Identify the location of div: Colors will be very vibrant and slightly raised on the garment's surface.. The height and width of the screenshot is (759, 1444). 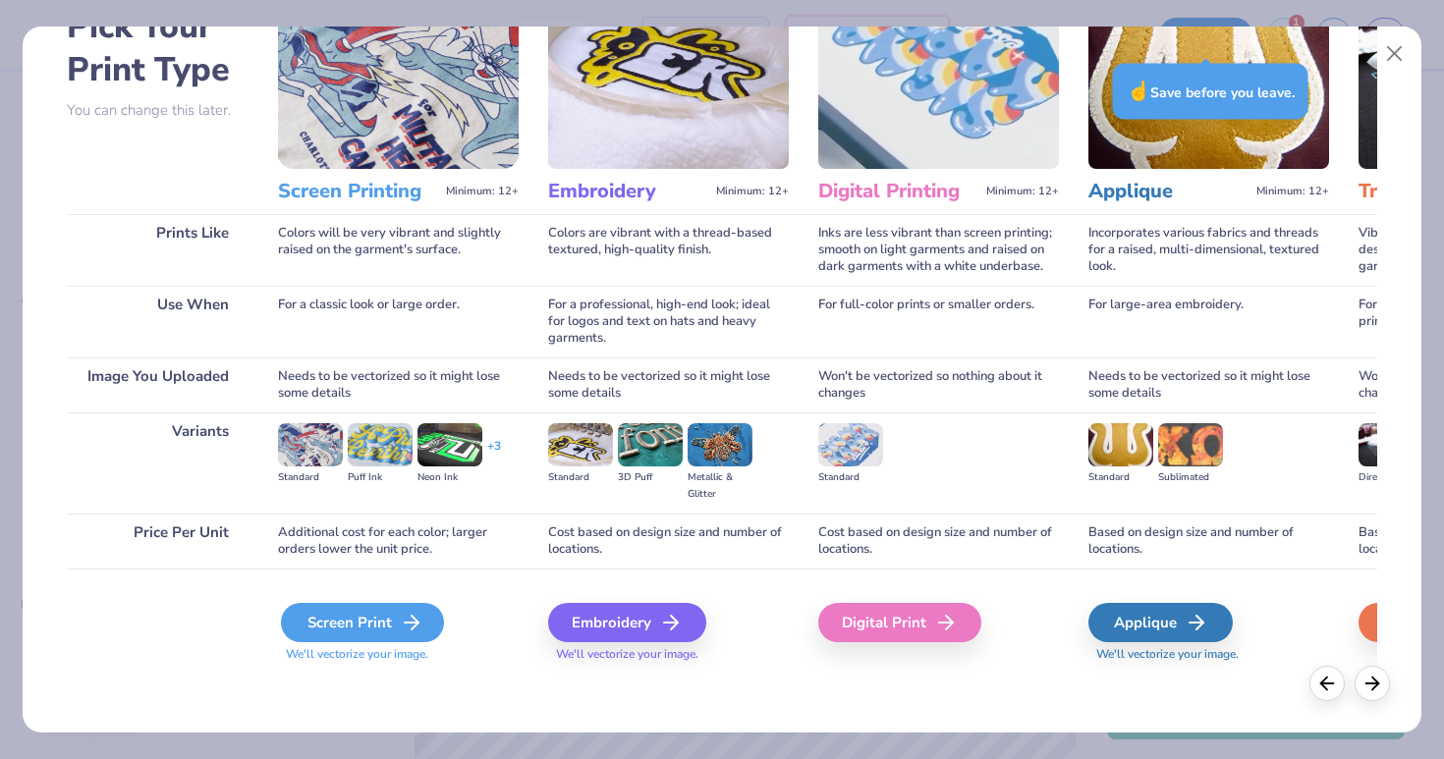
(398, 250).